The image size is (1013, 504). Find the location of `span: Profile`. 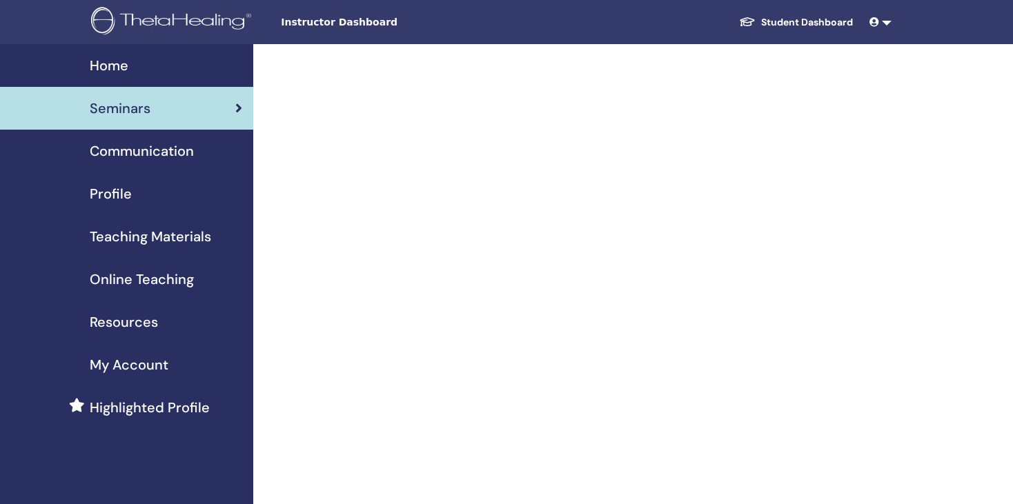

span: Profile is located at coordinates (110, 194).